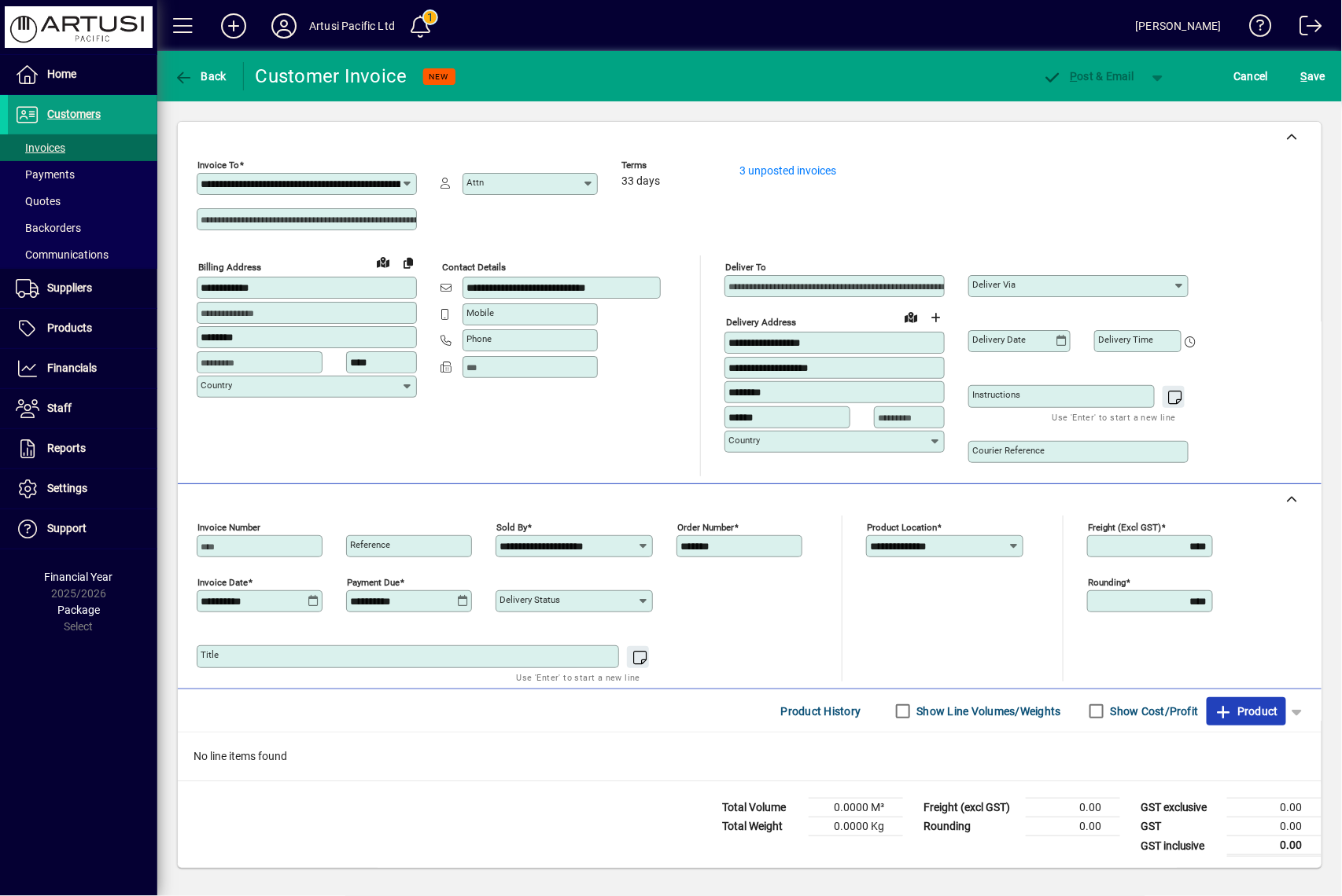 The width and height of the screenshot is (1342, 896). I want to click on mat-label: Order number, so click(705, 527).